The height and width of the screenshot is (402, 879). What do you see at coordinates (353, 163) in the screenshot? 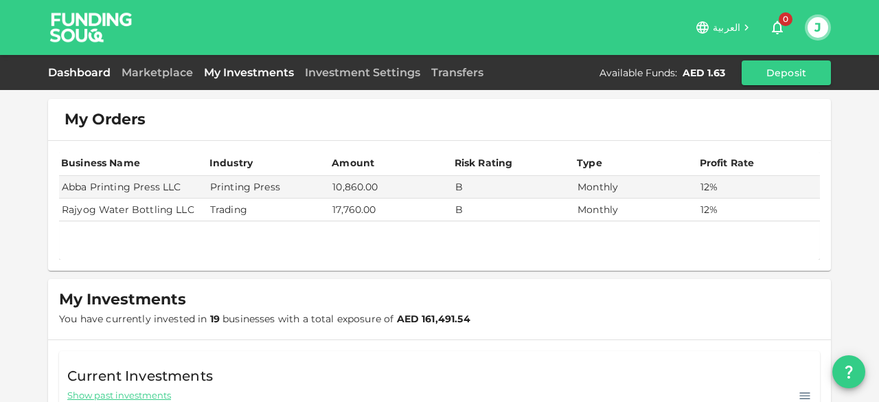
I see `div: Amount` at bounding box center [353, 163].